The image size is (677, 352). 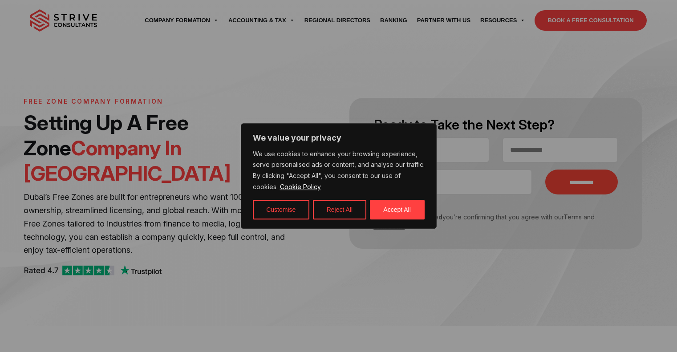 I want to click on button: Customise, so click(x=281, y=210).